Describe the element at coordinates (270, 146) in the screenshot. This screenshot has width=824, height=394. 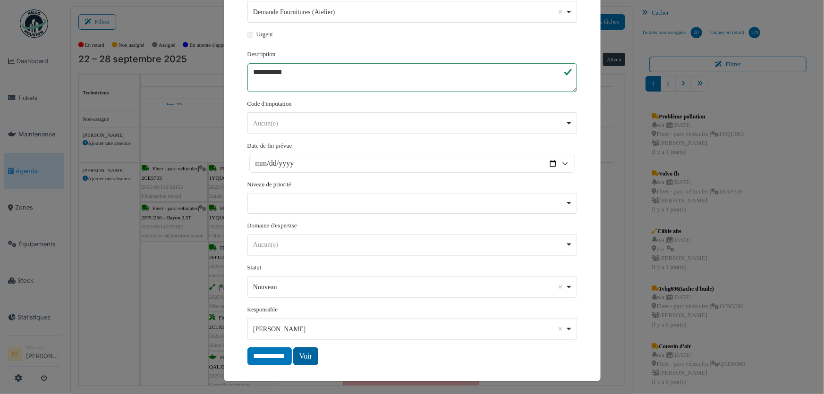
I see `label: Date de fin prévue` at that location.